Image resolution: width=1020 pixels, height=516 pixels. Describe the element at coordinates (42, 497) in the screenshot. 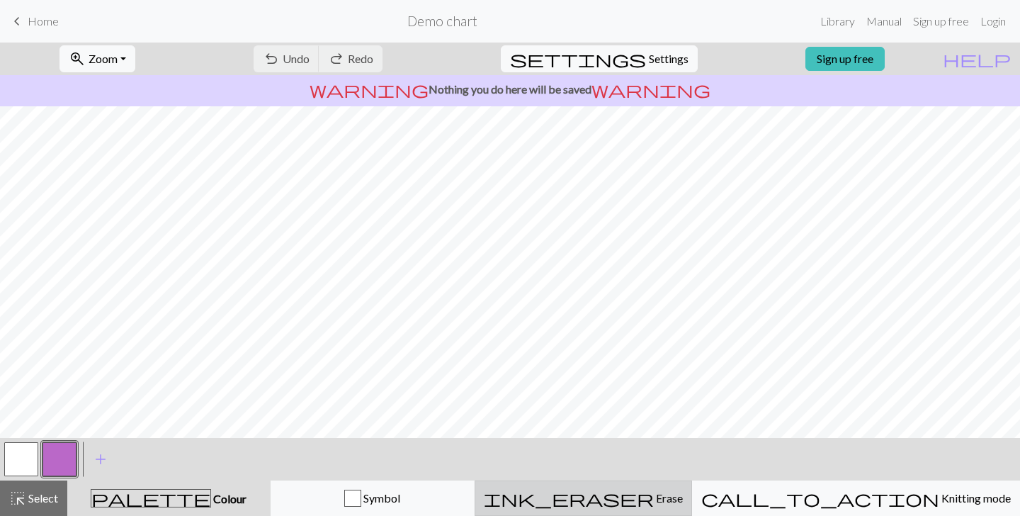

I see `span: Select` at that location.